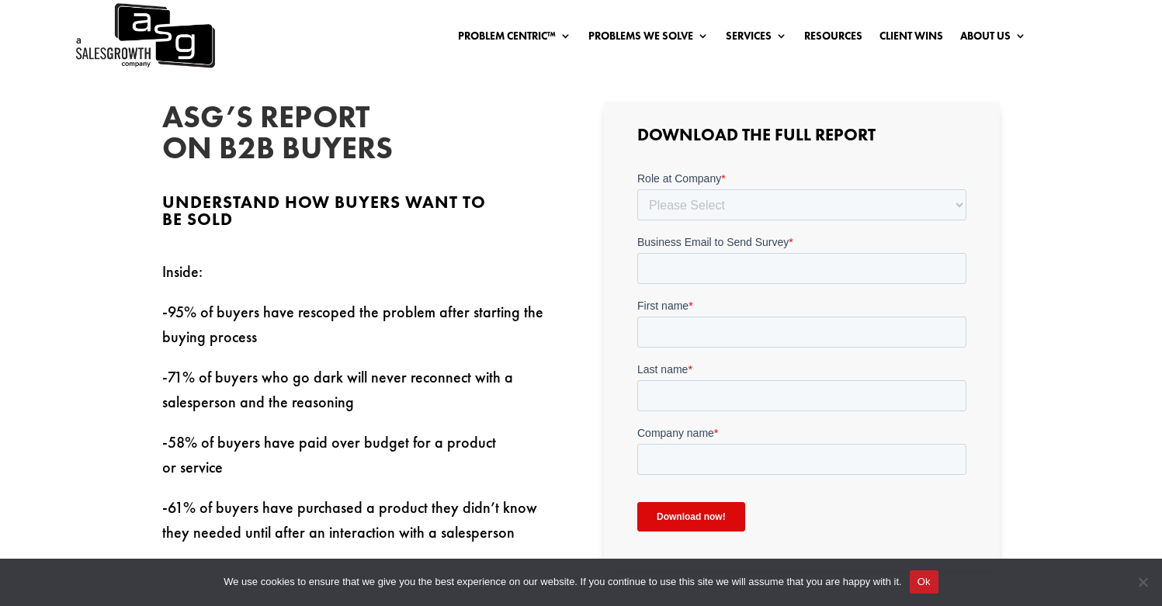 The height and width of the screenshot is (606, 1162). I want to click on h3: Download the Full Report, so click(802, 139).